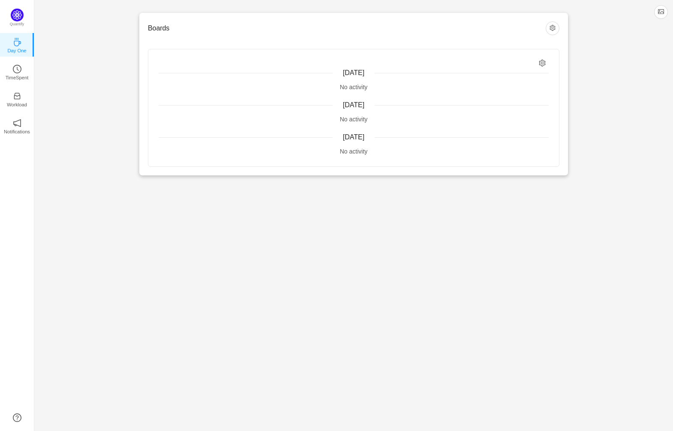 Image resolution: width=673 pixels, height=431 pixels. I want to click on p: Workload, so click(17, 105).